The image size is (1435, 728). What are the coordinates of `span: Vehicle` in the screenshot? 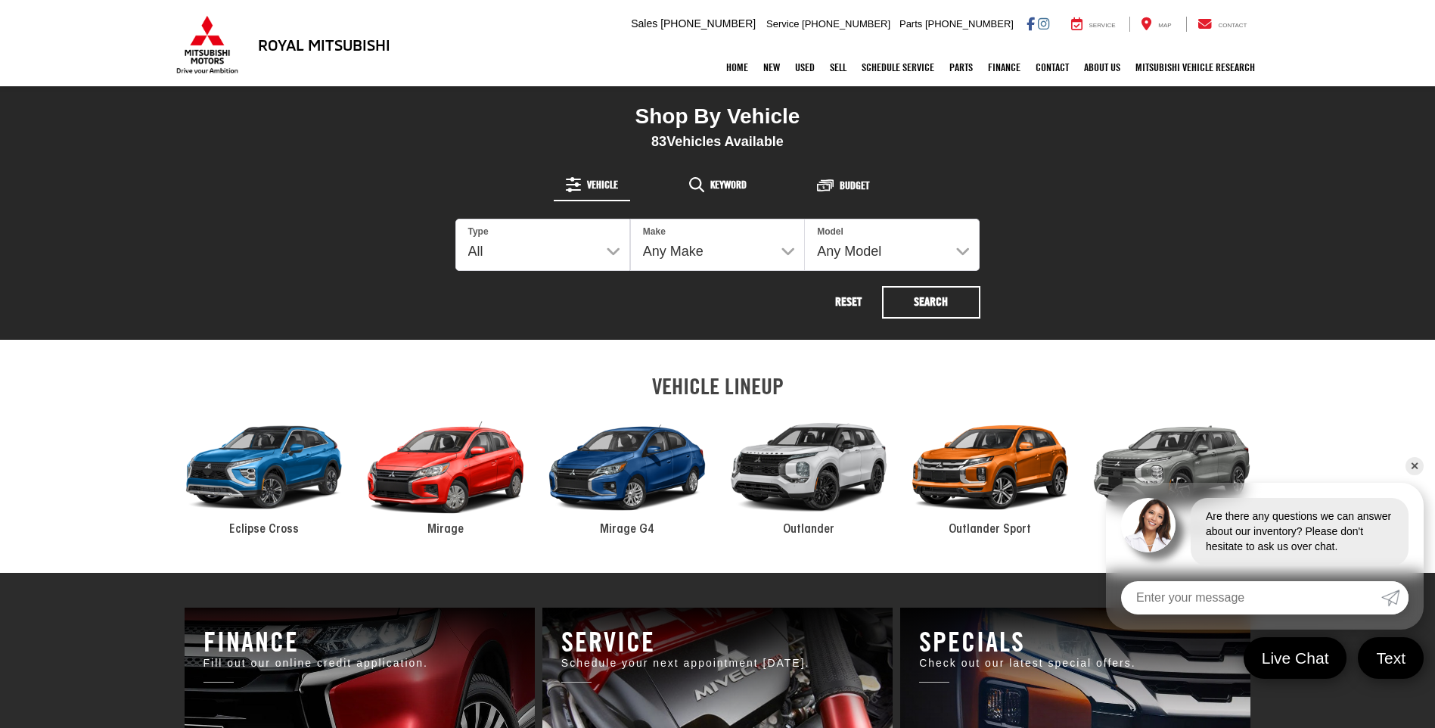 It's located at (602, 185).